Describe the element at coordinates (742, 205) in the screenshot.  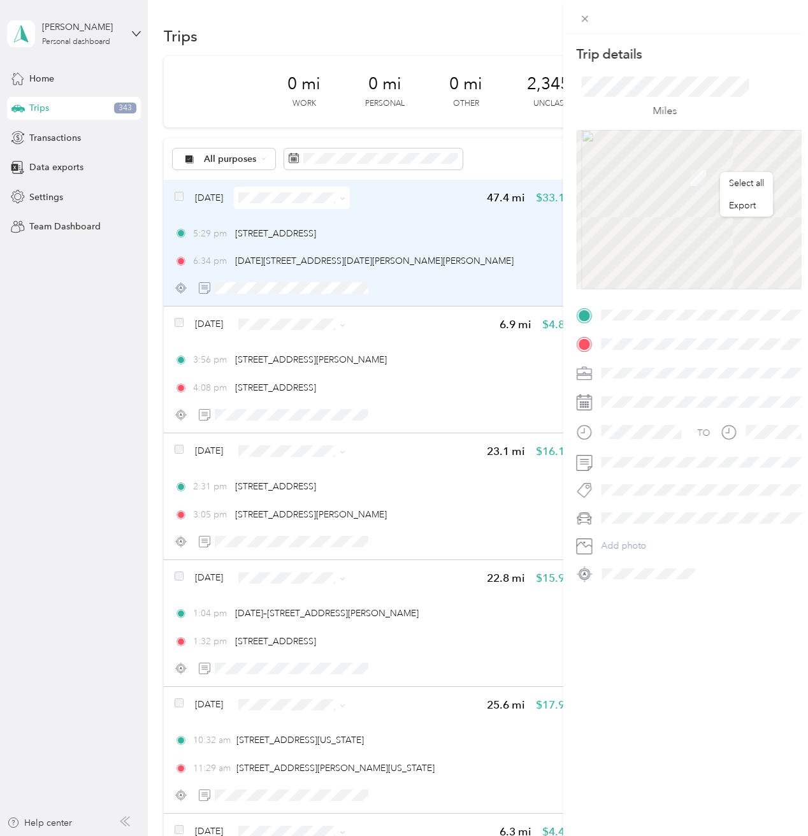
I see `span: Export` at that location.